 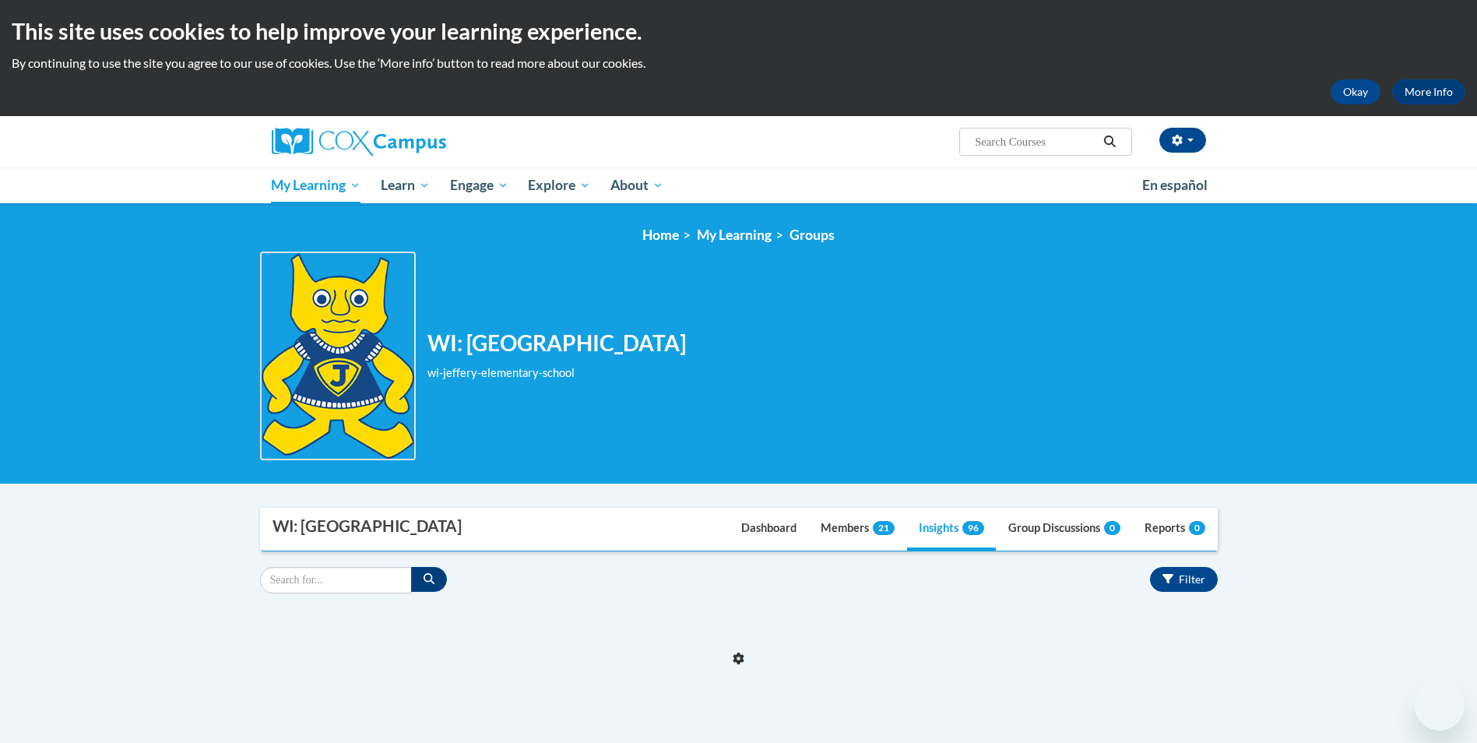 I want to click on a: More Info, so click(x=1429, y=92).